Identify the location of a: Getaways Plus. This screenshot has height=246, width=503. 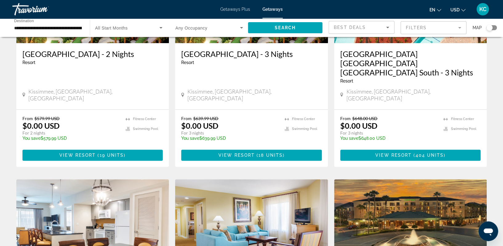
(235, 9).